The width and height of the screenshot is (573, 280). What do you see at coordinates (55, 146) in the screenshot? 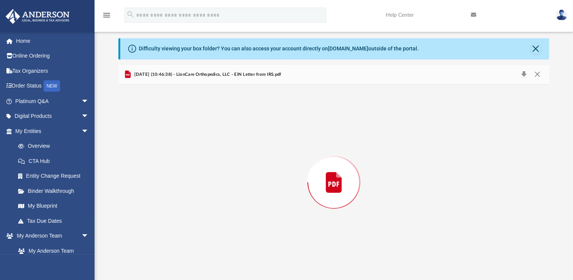
I see `a: Overview` at bounding box center [55, 146].